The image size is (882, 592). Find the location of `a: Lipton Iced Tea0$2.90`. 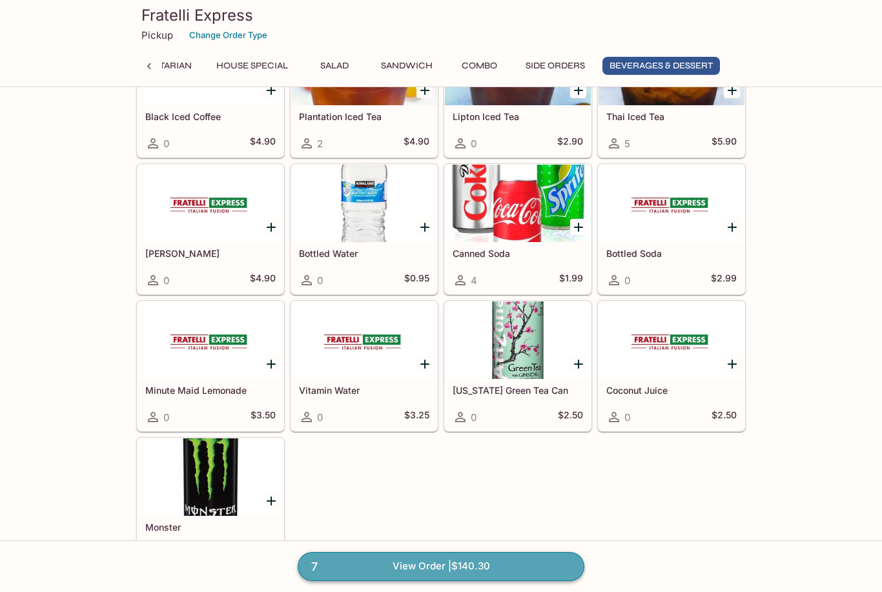

a: Lipton Iced Tea0$2.90 is located at coordinates (518, 92).